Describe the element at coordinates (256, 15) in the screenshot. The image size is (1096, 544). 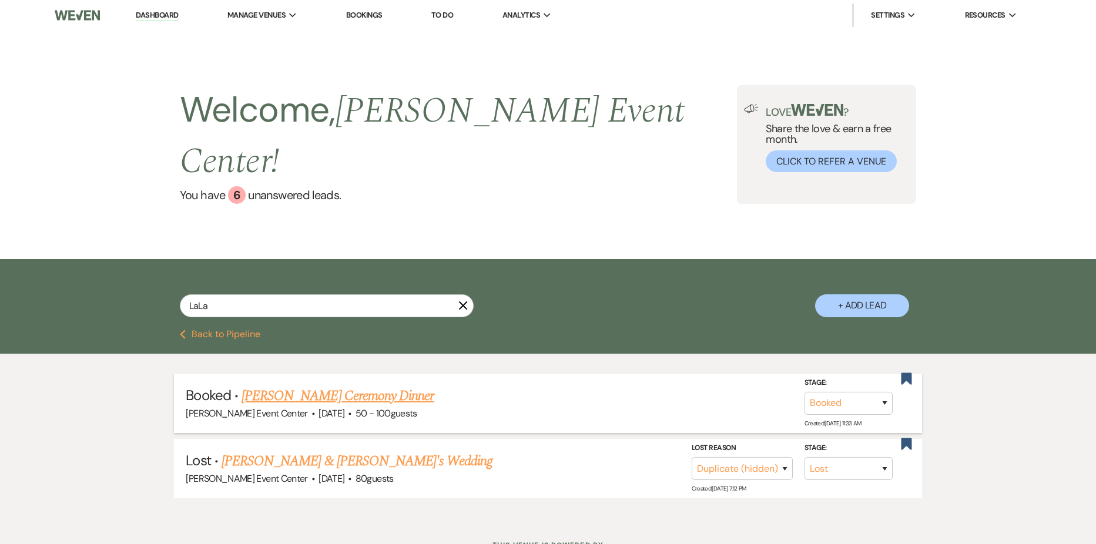
I see `span: Manage Venues` at that location.